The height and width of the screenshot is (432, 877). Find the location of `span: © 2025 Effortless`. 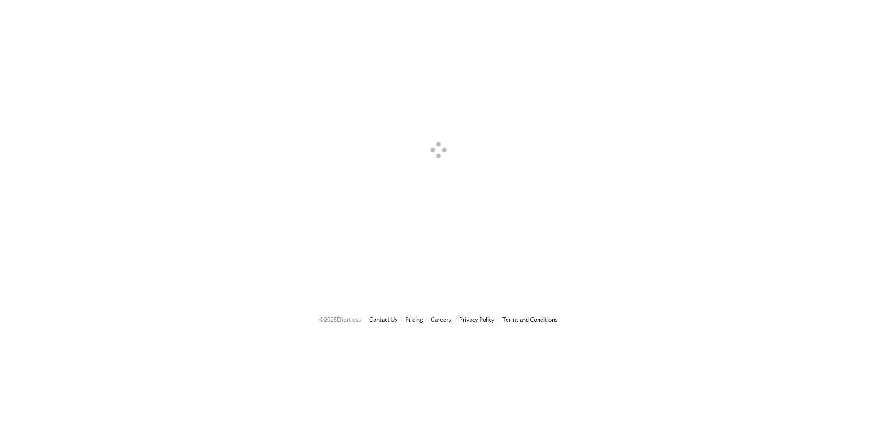

span: © 2025 Effortless is located at coordinates (340, 319).